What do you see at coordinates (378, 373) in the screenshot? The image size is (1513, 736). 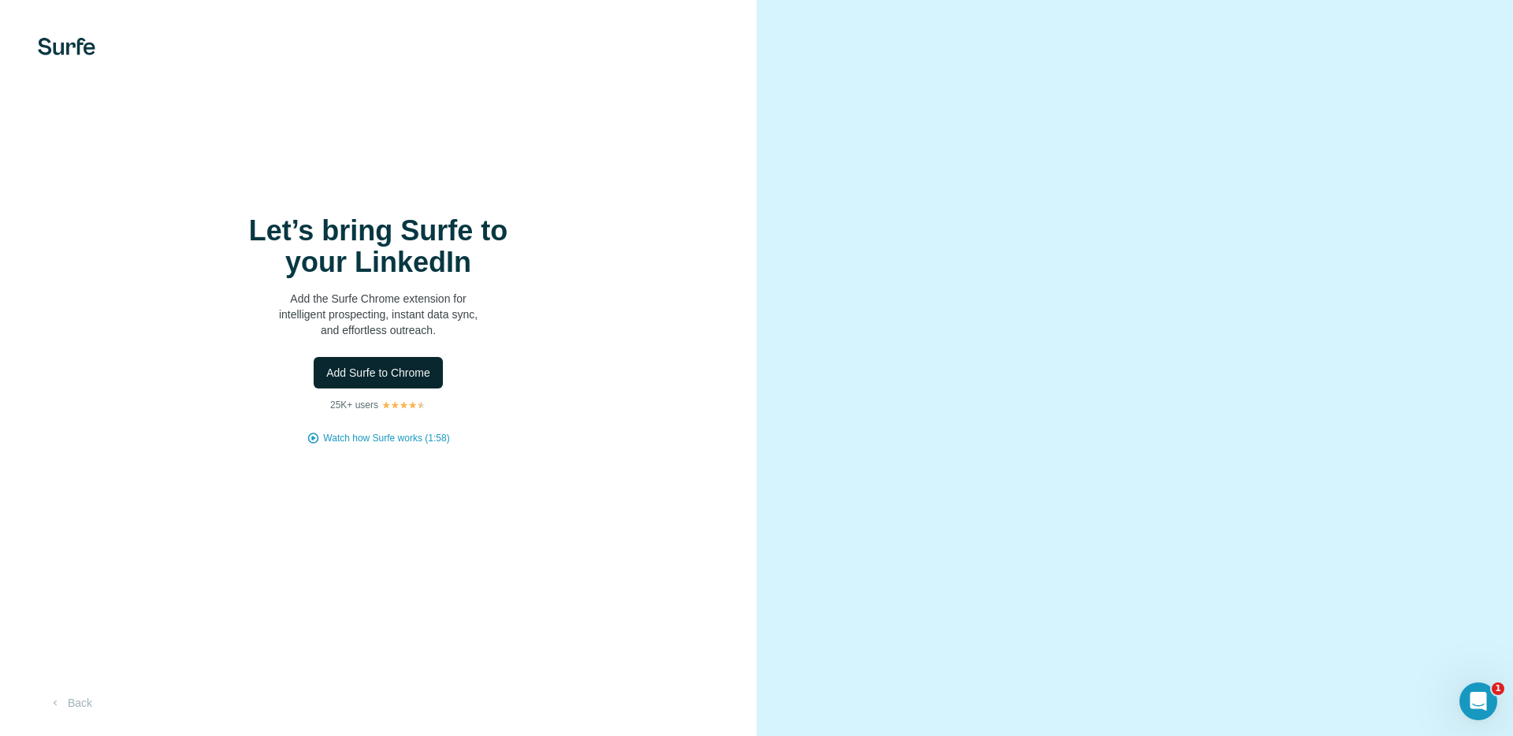 I see `span: Add Surfe to Chrome` at bounding box center [378, 373].